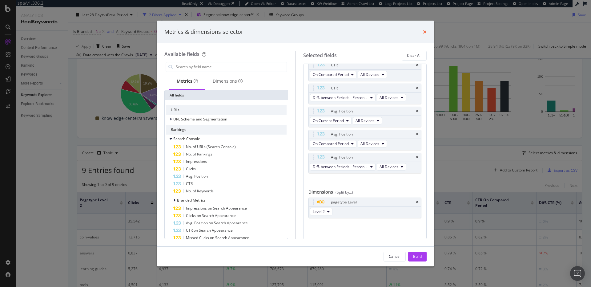 Image resolution: width=591 pixels, height=287 pixels. Describe the element at coordinates (226, 95) in the screenshot. I see `div: All fields` at that location.